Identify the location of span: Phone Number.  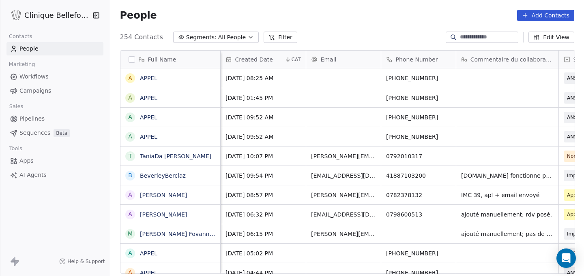
(417, 60).